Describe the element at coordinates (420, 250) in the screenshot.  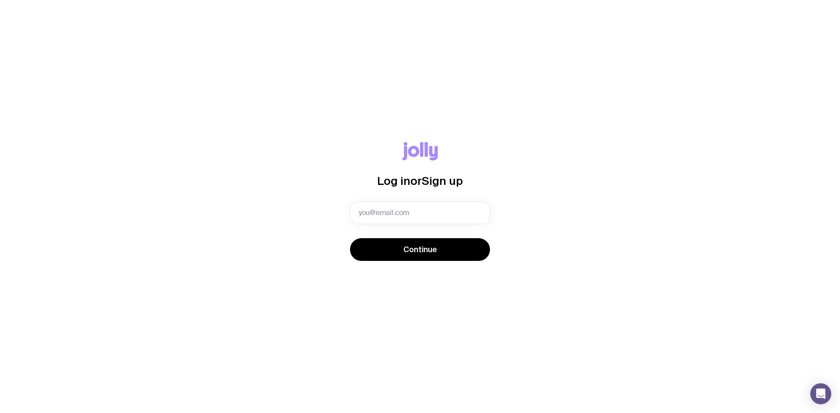
I see `span: Continue` at that location.